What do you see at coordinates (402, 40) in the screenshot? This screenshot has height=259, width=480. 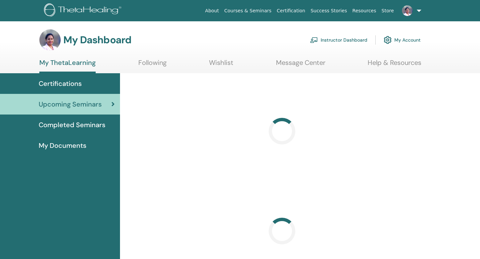 I see `a: My Account` at bounding box center [402, 40].